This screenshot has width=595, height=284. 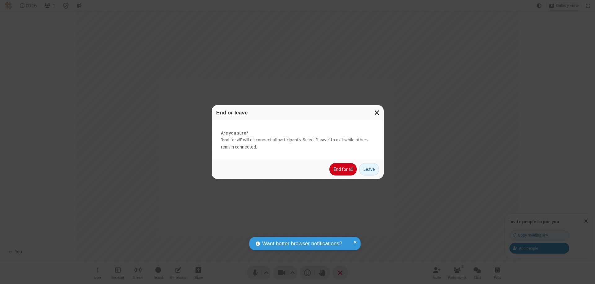 I want to click on button: End for all, so click(x=343, y=169).